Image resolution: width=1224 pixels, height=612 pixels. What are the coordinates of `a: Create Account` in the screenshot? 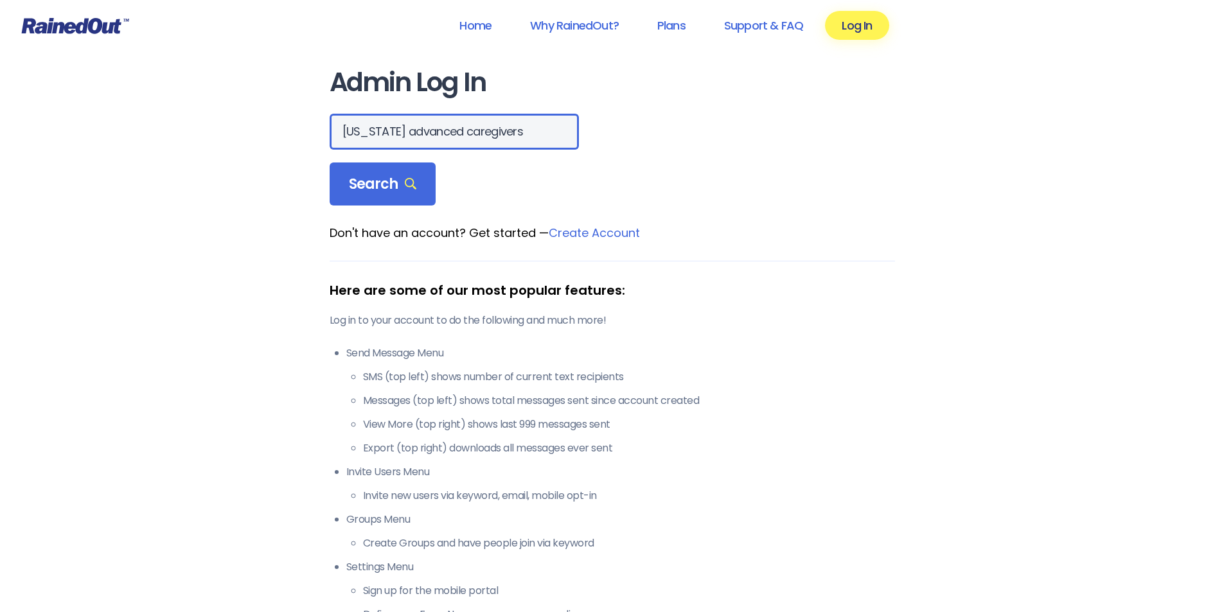 It's located at (594, 233).